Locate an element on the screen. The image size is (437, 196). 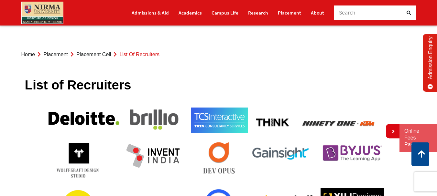
a: About is located at coordinates (317, 13).